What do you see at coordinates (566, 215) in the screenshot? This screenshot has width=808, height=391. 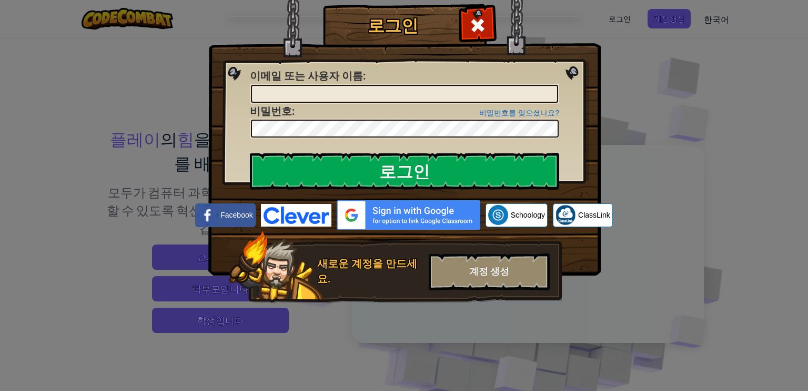 I see `img: classlink-logo-small.png` at bounding box center [566, 215].